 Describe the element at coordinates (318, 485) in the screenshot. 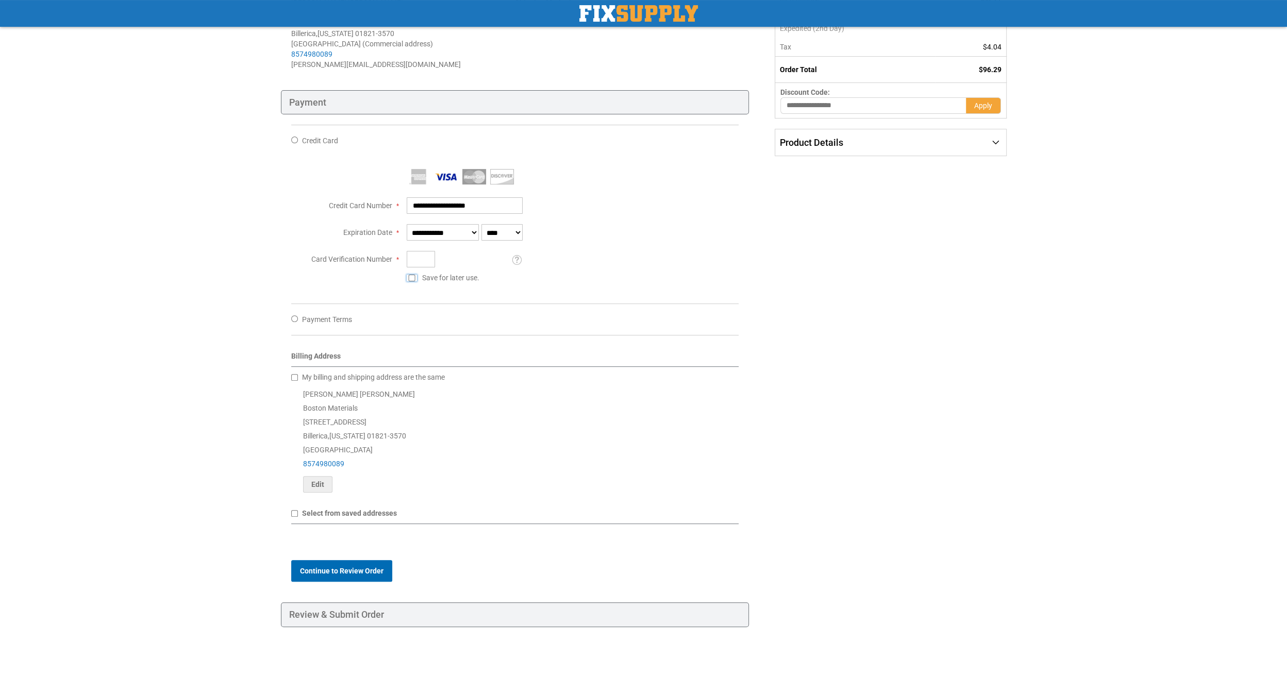

I see `span: Edit` at that location.